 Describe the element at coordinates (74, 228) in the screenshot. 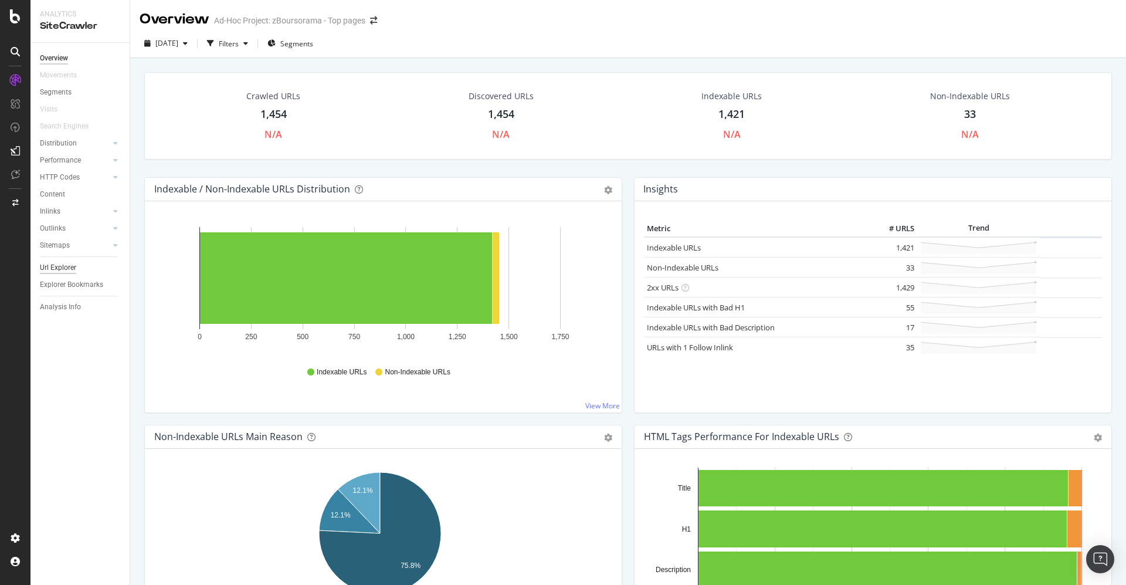

I see `a: Outlinks` at that location.